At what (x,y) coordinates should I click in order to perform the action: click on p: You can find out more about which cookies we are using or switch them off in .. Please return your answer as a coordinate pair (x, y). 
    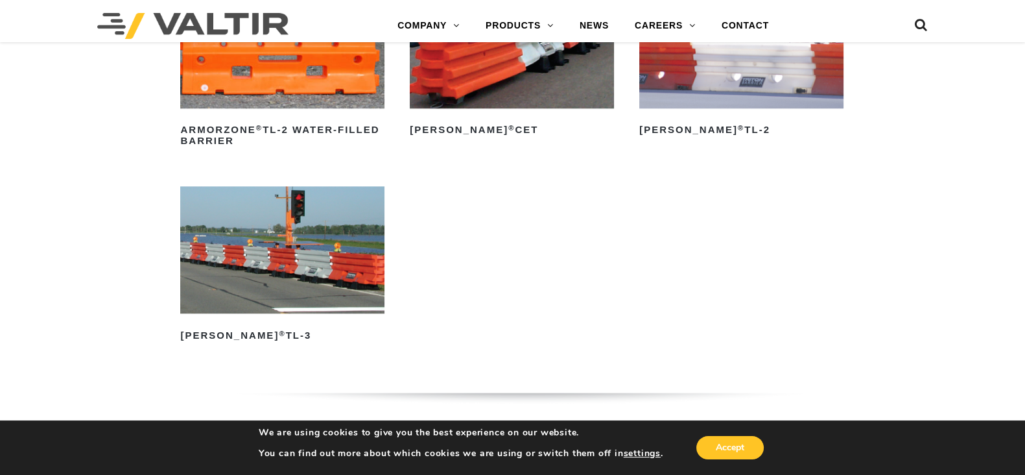
    Looking at the image, I should click on (461, 453).